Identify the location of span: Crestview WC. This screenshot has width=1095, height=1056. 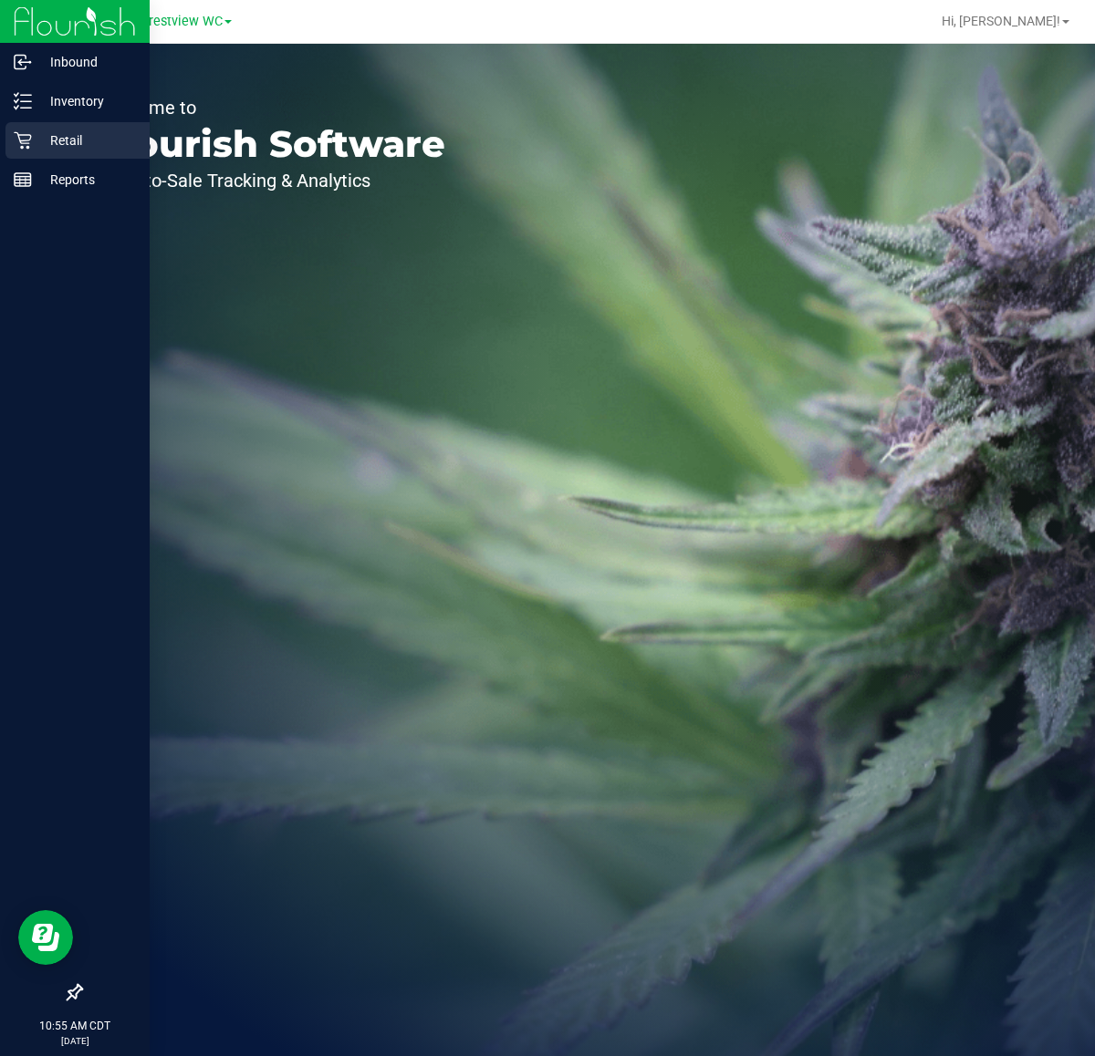
(182, 21).